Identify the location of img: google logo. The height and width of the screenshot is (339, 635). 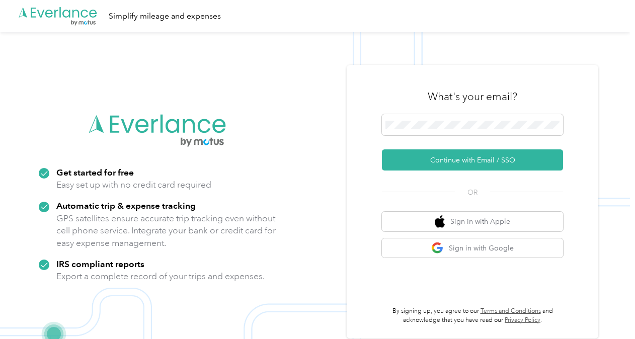
(437, 248).